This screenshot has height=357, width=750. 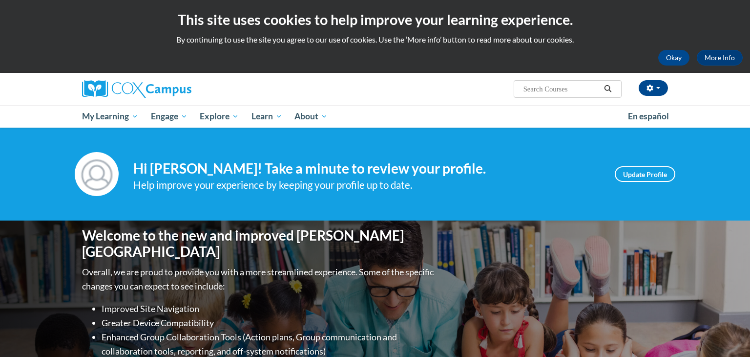 What do you see at coordinates (175, 89) in the screenshot?
I see `a: Cox Campus` at bounding box center [175, 89].